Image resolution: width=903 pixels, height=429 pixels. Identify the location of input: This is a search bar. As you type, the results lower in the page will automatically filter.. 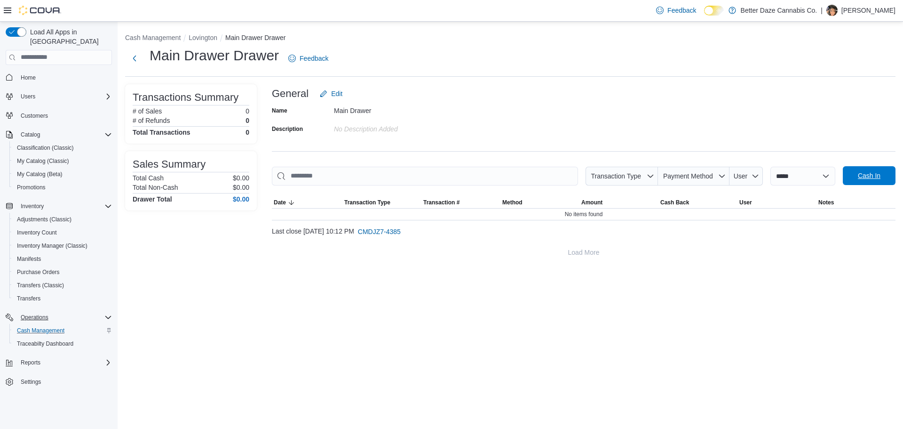
(425, 176).